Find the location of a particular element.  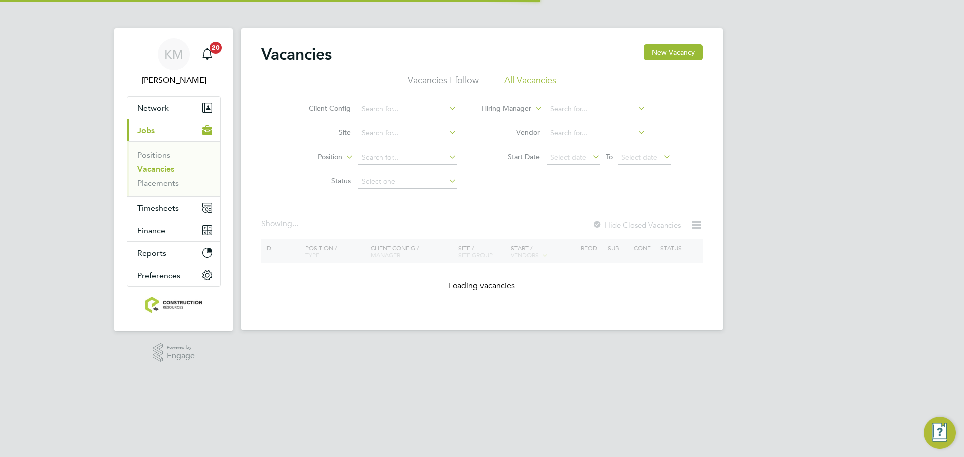

span: Network is located at coordinates (153, 108).